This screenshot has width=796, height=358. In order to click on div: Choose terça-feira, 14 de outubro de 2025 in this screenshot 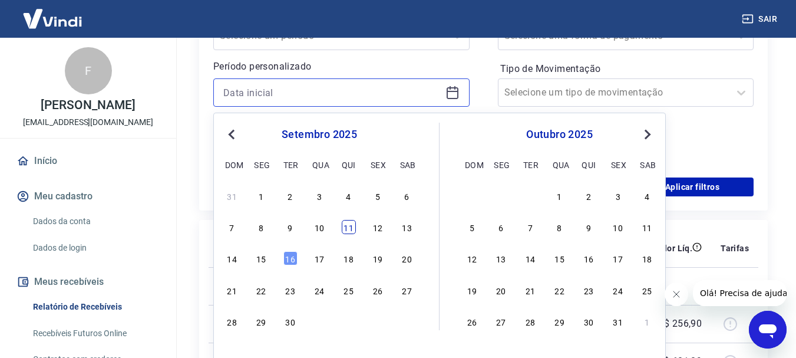, I will do `click(530, 258)`.